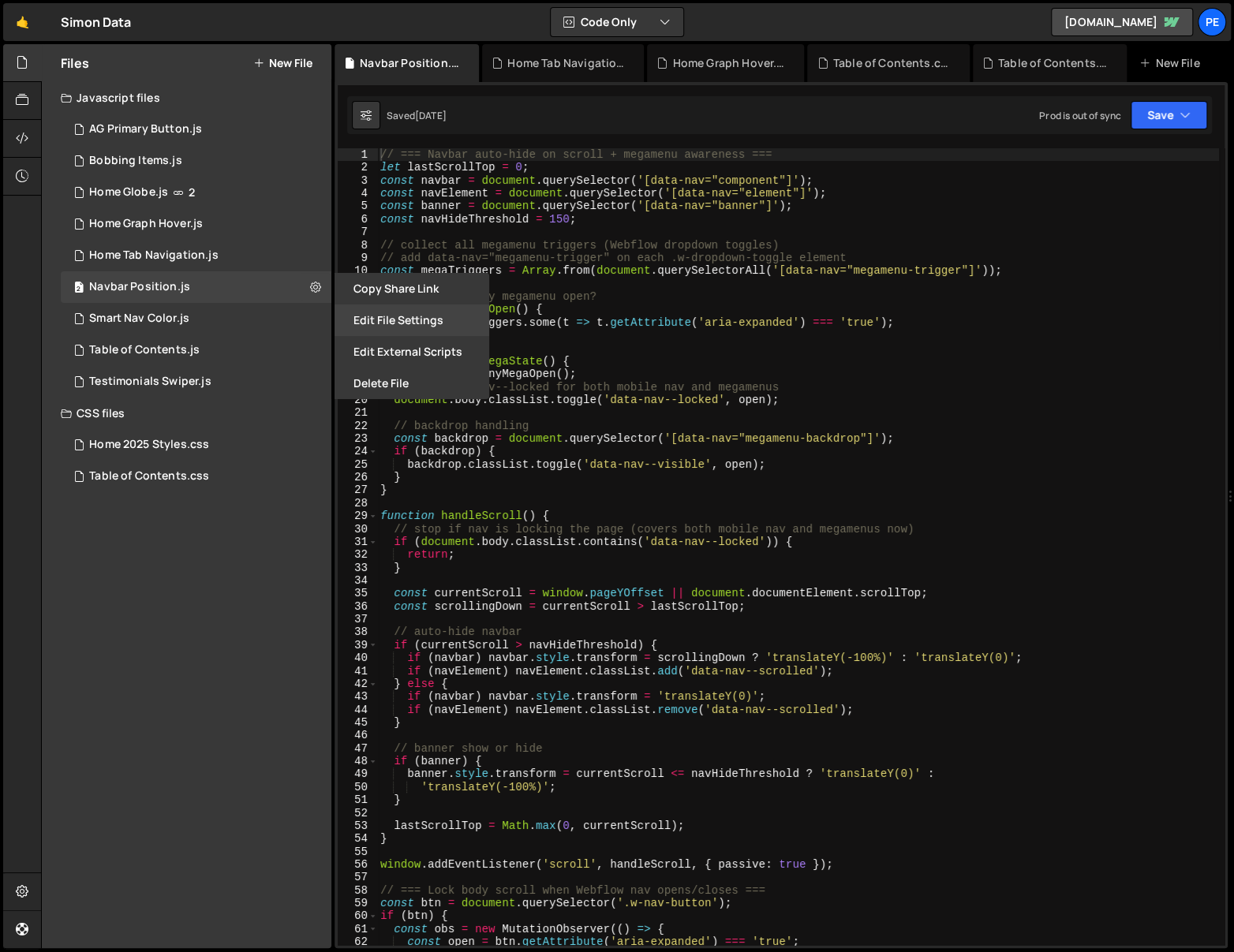 The height and width of the screenshot is (952, 1234). What do you see at coordinates (358, 761) in the screenshot?
I see `div: 48` at bounding box center [358, 761].